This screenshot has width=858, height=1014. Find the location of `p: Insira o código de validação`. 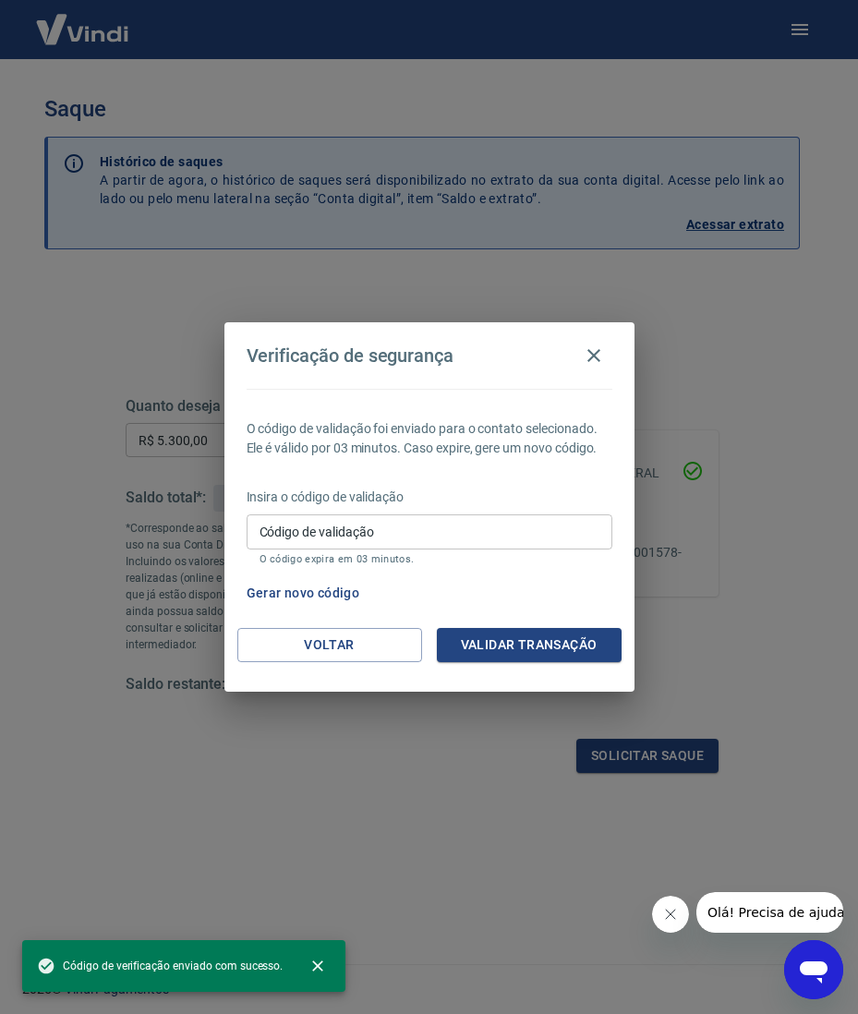

p: Insira o código de validação is located at coordinates (429, 497).